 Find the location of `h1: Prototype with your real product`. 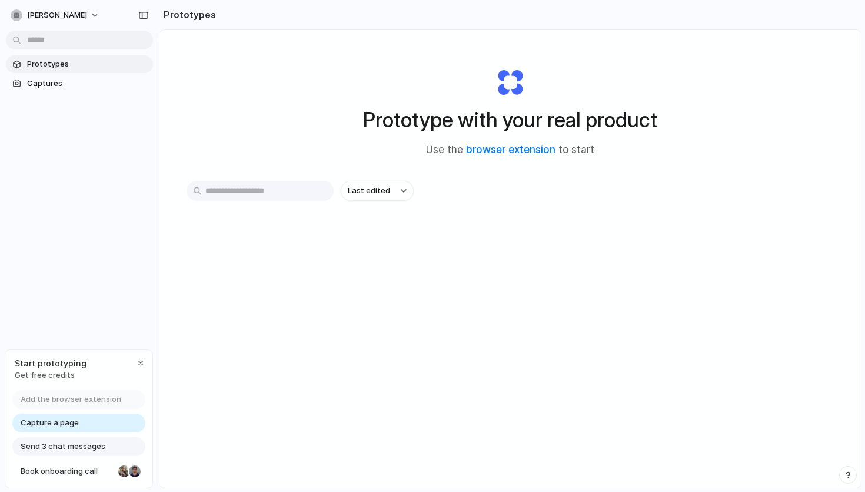

h1: Prototype with your real product is located at coordinates (510, 120).